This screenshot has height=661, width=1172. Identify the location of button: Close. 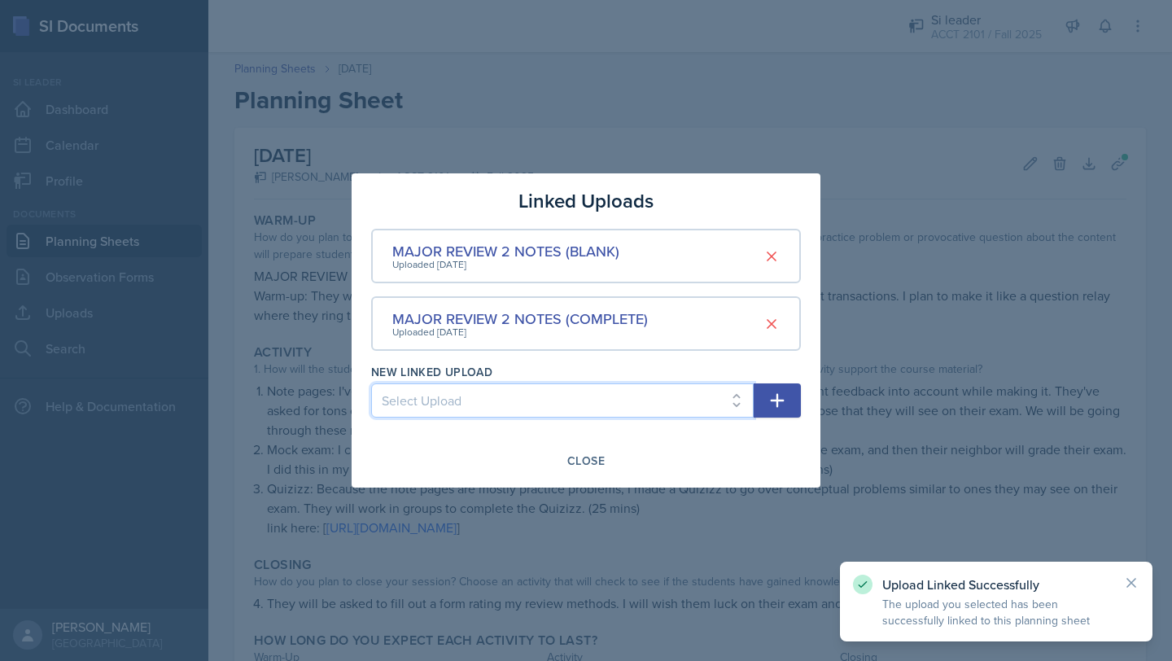
(586, 461).